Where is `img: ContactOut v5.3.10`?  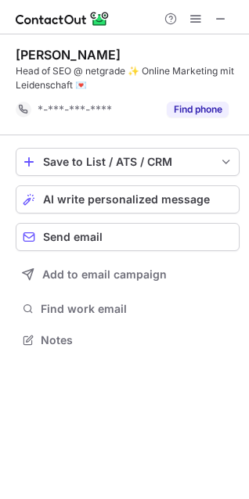
img: ContactOut v5.3.10 is located at coordinates (63, 19).